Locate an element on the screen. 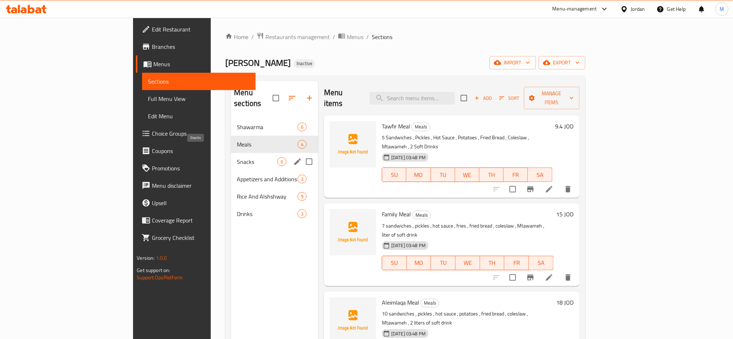 The image size is (733, 339). span: Inactive is located at coordinates (304, 63).